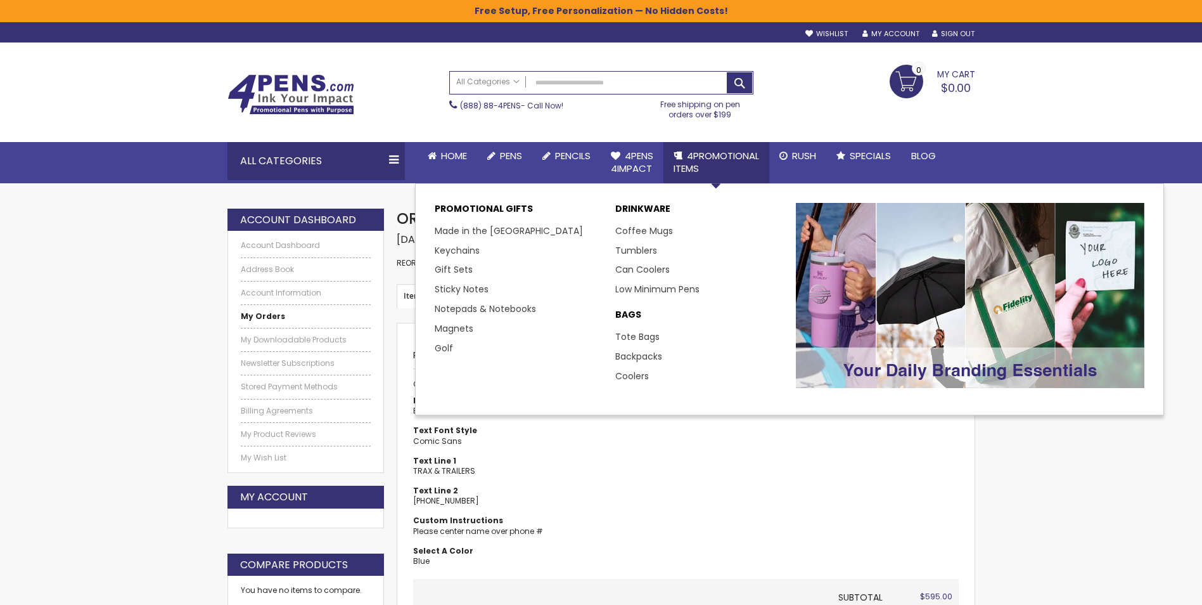 The width and height of the screenshot is (1202, 605). Describe the element at coordinates (540, 384) in the screenshot. I see `strong: Custom Soft Touch® Metal Pens with Stylus - Special Offer` at that location.